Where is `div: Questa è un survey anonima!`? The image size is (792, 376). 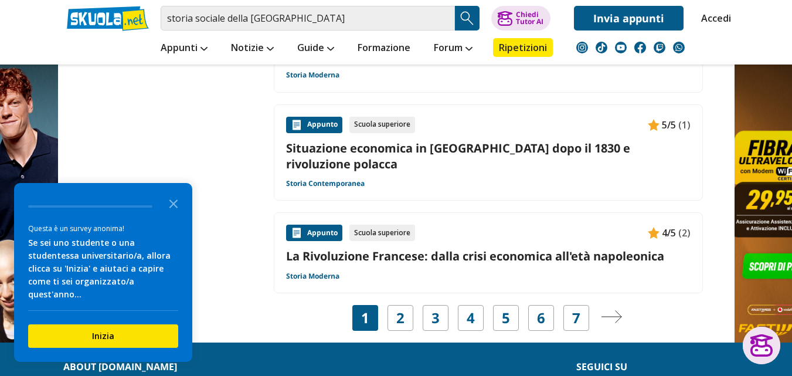 div: Questa è un survey anonima! is located at coordinates (103, 228).